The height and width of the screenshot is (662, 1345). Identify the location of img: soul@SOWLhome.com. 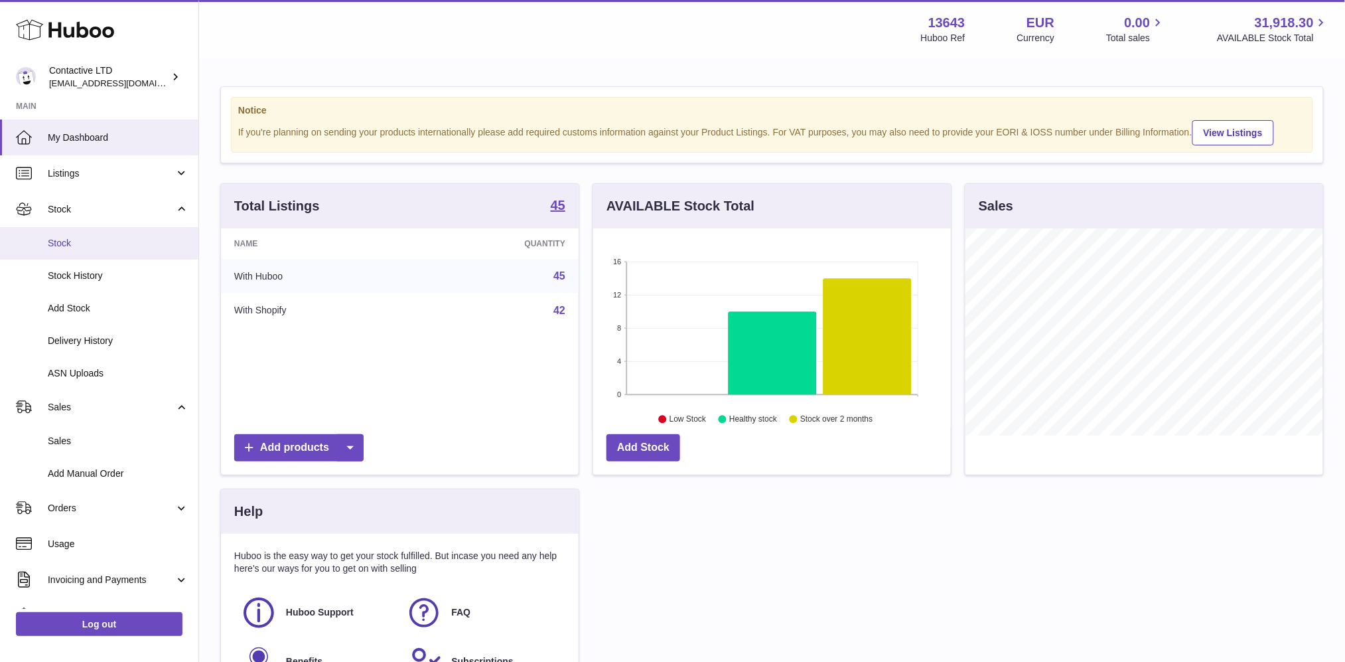
(26, 77).